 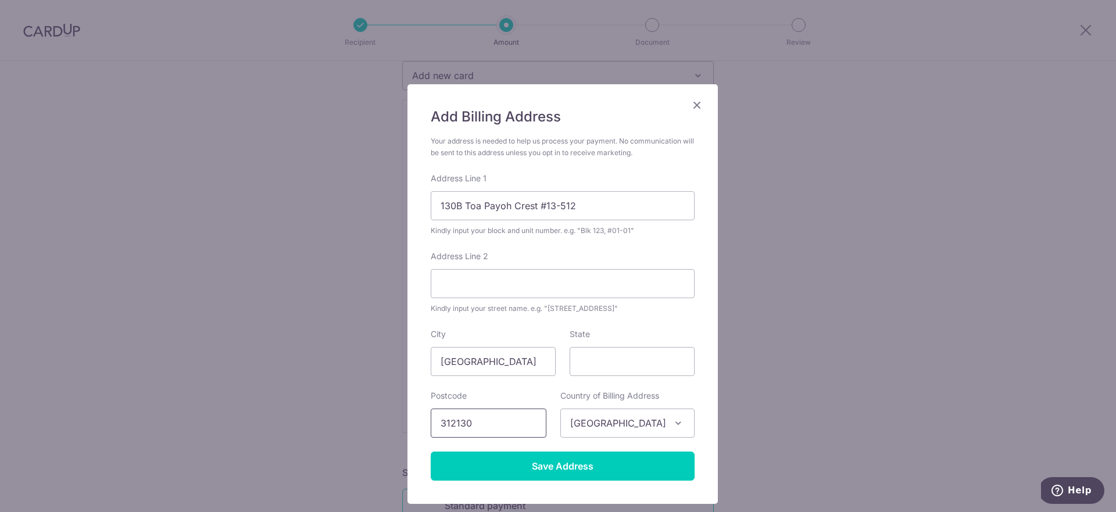 I want to click on div: Kindly input your block and unit number. e.g. "Blk 123, #01-01", so click(x=563, y=231).